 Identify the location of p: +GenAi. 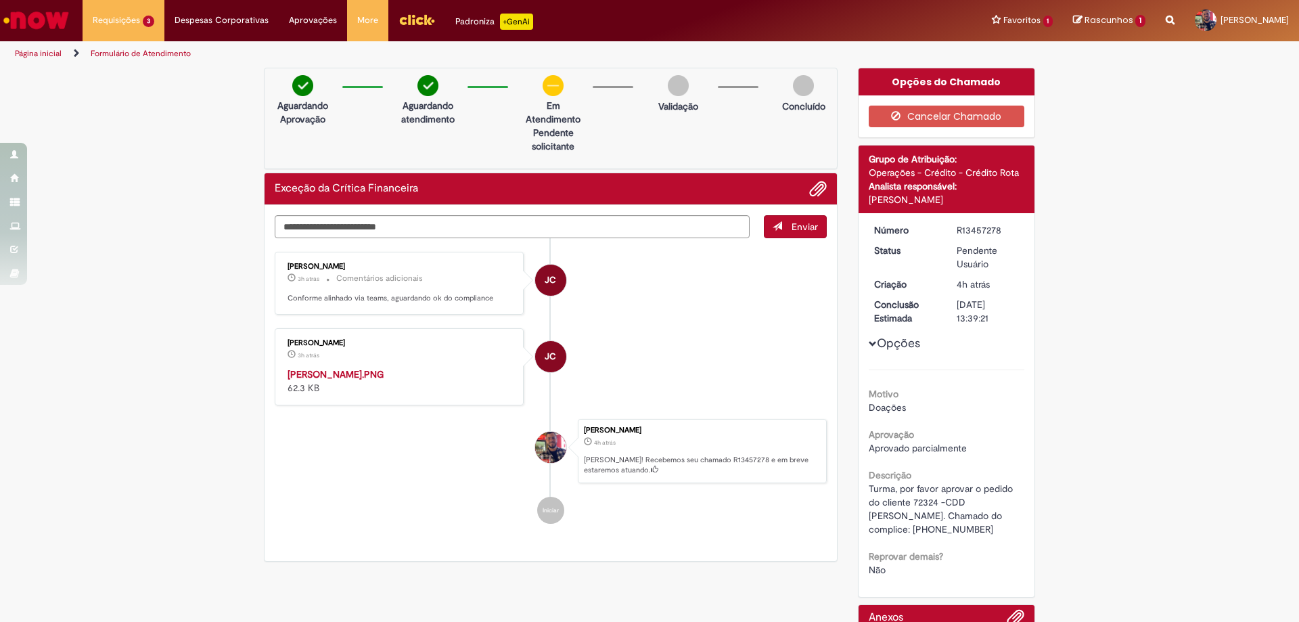
(516, 22).